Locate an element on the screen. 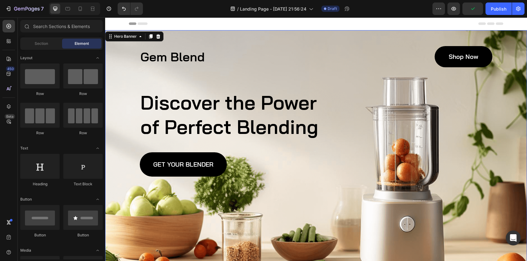 Image resolution: width=527 pixels, height=261 pixels. span: Button is located at coordinates (26, 200).